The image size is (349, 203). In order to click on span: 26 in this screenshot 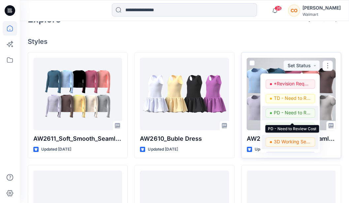, I will do `click(278, 8)`.